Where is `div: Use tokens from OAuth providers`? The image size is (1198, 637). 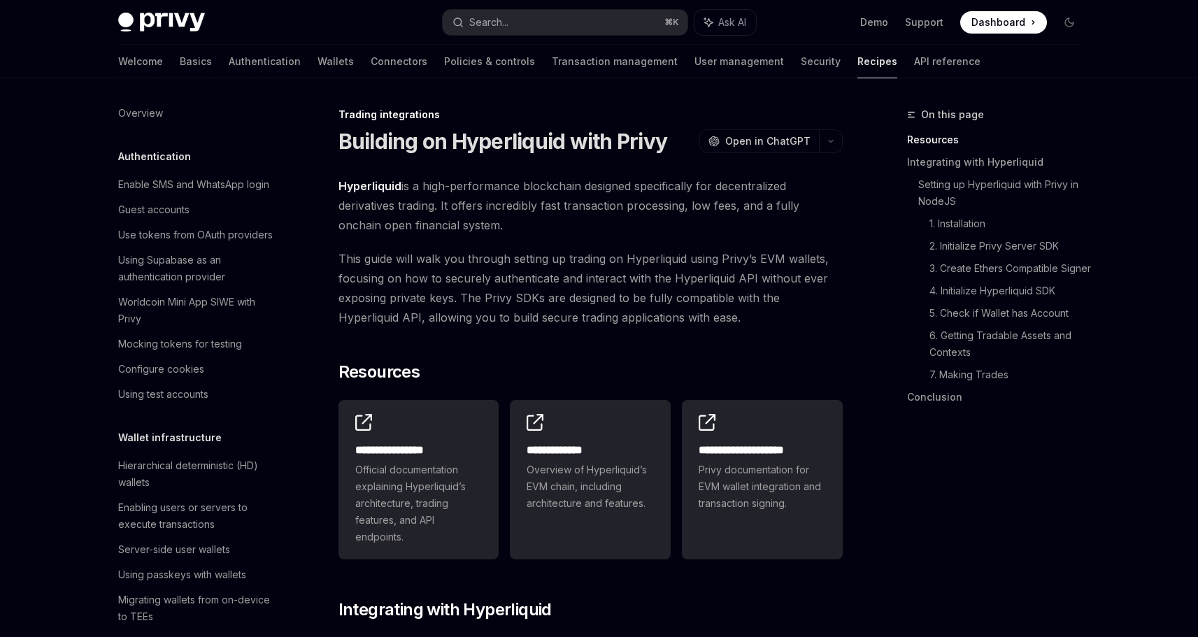 div: Use tokens from OAuth providers is located at coordinates (195, 235).